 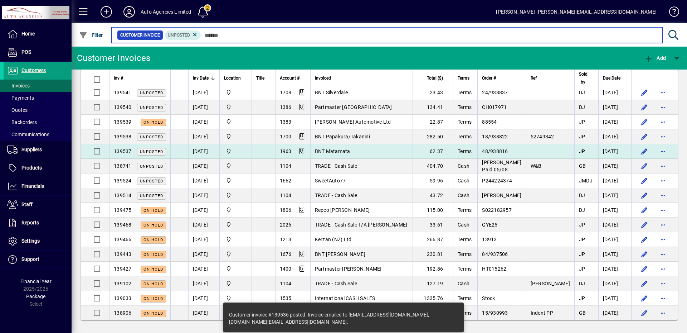 What do you see at coordinates (123, 151) in the screenshot?
I see `span: 139537` at bounding box center [123, 151].